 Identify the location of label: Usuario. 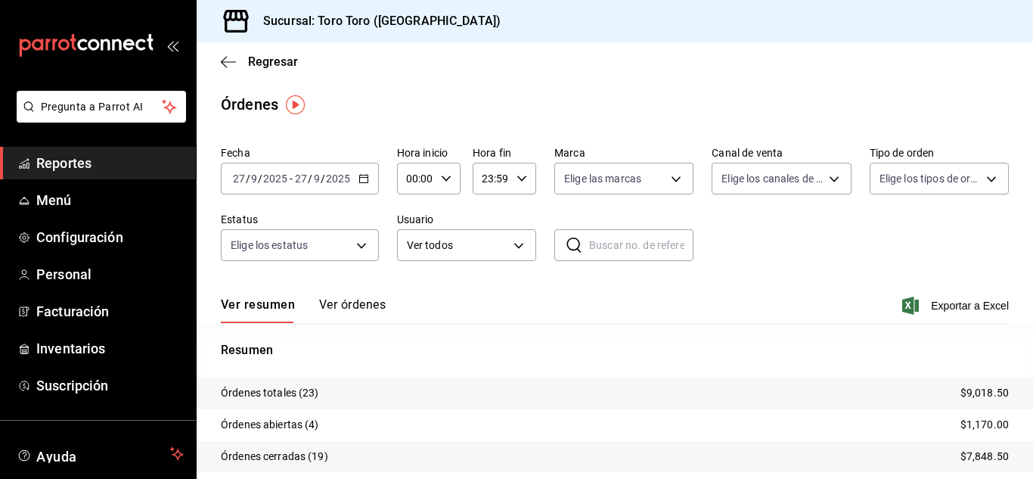
(467, 219).